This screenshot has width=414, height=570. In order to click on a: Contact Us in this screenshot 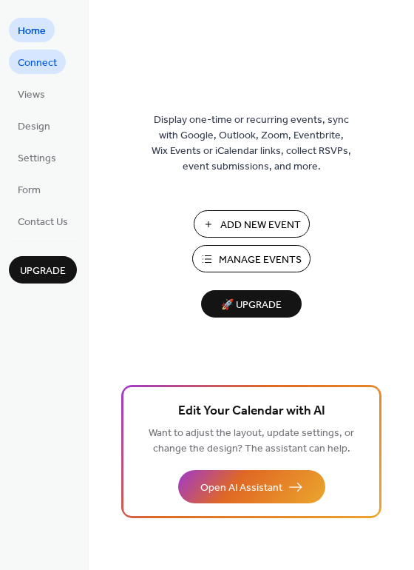, I will do `click(43, 221)`.